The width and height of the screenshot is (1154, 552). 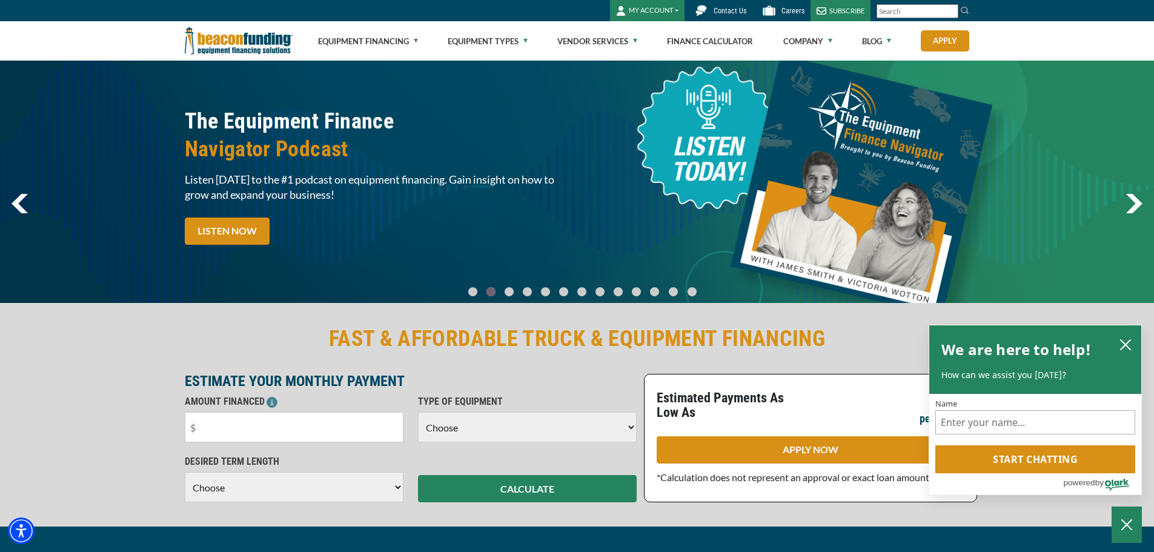 What do you see at coordinates (527, 401) in the screenshot?
I see `p: TYPE OF EQUIPMENT` at bounding box center [527, 401].